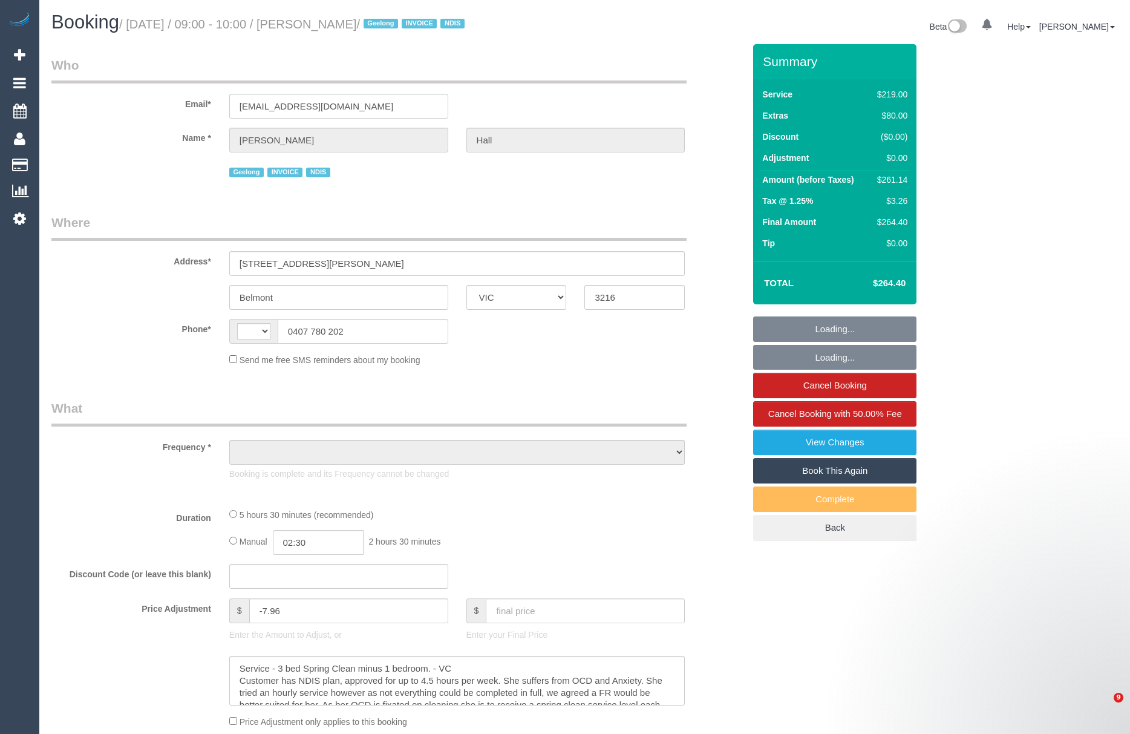  What do you see at coordinates (807, 180) in the screenshot?
I see `label: Amount (before Taxes)` at bounding box center [807, 180].